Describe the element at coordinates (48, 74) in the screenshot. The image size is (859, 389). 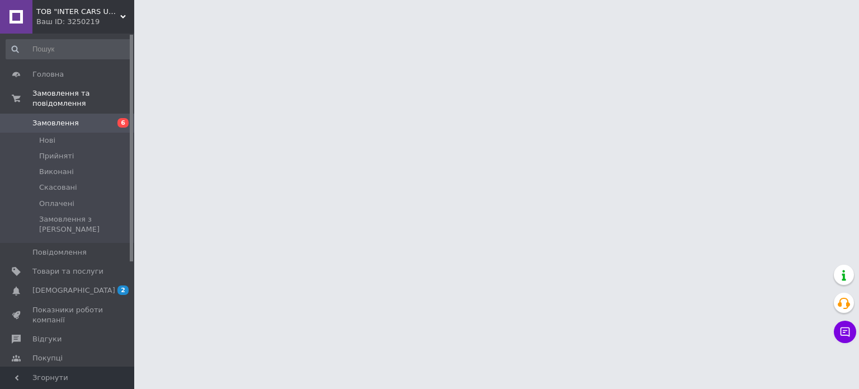
I see `span: Головна` at that location.